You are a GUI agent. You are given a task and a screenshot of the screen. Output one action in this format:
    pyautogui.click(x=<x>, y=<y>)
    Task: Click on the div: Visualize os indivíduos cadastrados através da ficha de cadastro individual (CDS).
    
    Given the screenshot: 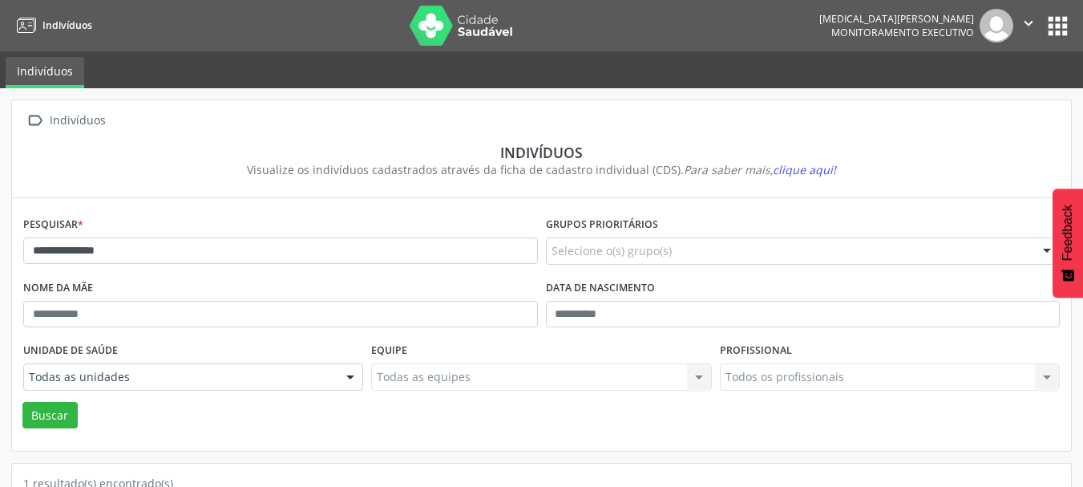 What is the action you would take?
    pyautogui.click(x=541, y=169)
    